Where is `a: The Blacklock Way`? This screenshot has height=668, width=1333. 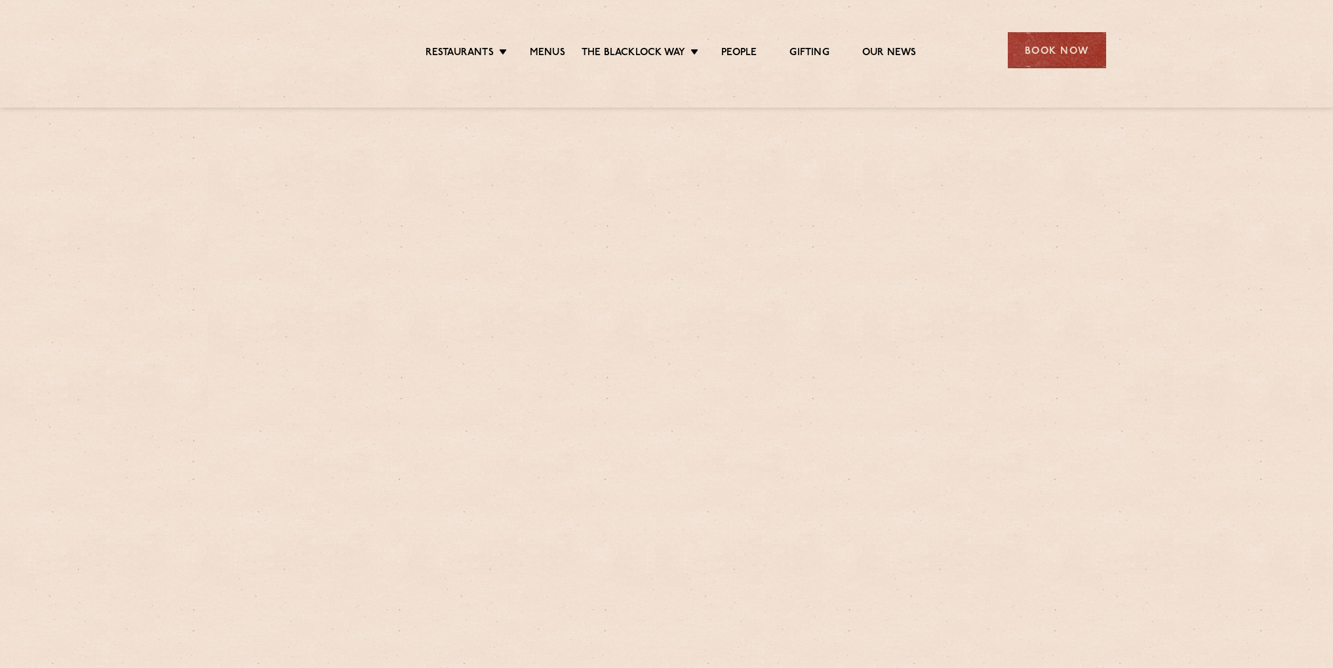
a: The Blacklock Way is located at coordinates (633, 54).